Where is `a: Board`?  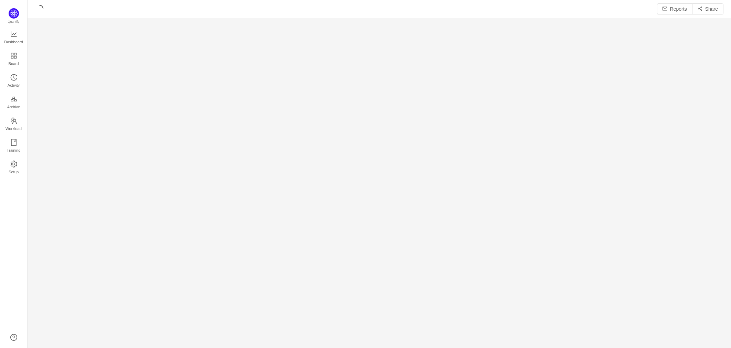
a: Board is located at coordinates (14, 60).